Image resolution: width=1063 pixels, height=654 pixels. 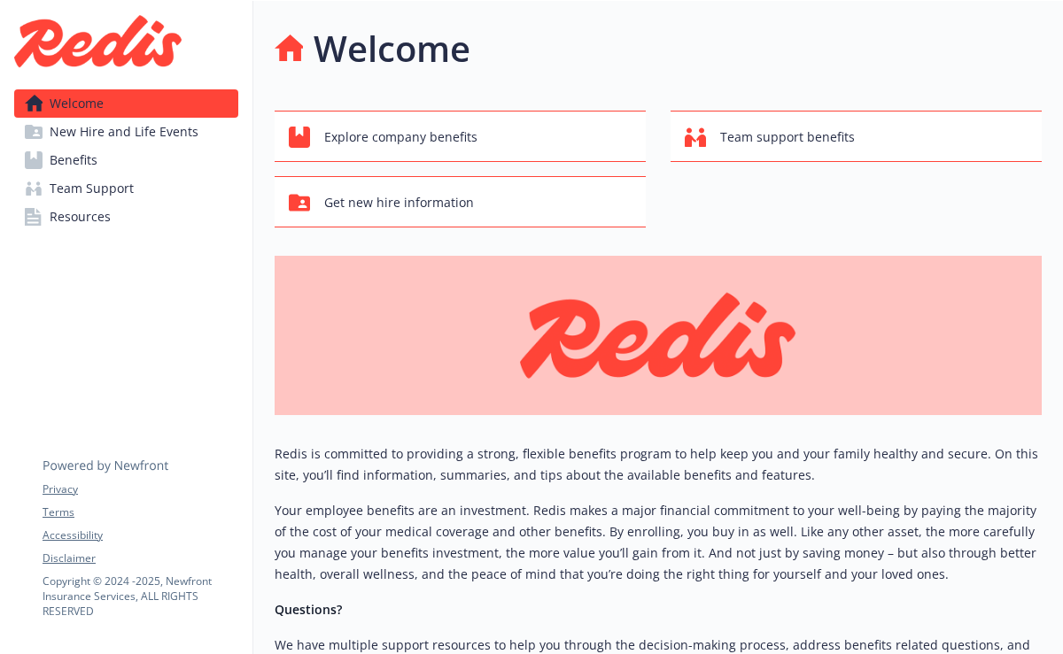 I want to click on a: Welcome, so click(x=126, y=104).